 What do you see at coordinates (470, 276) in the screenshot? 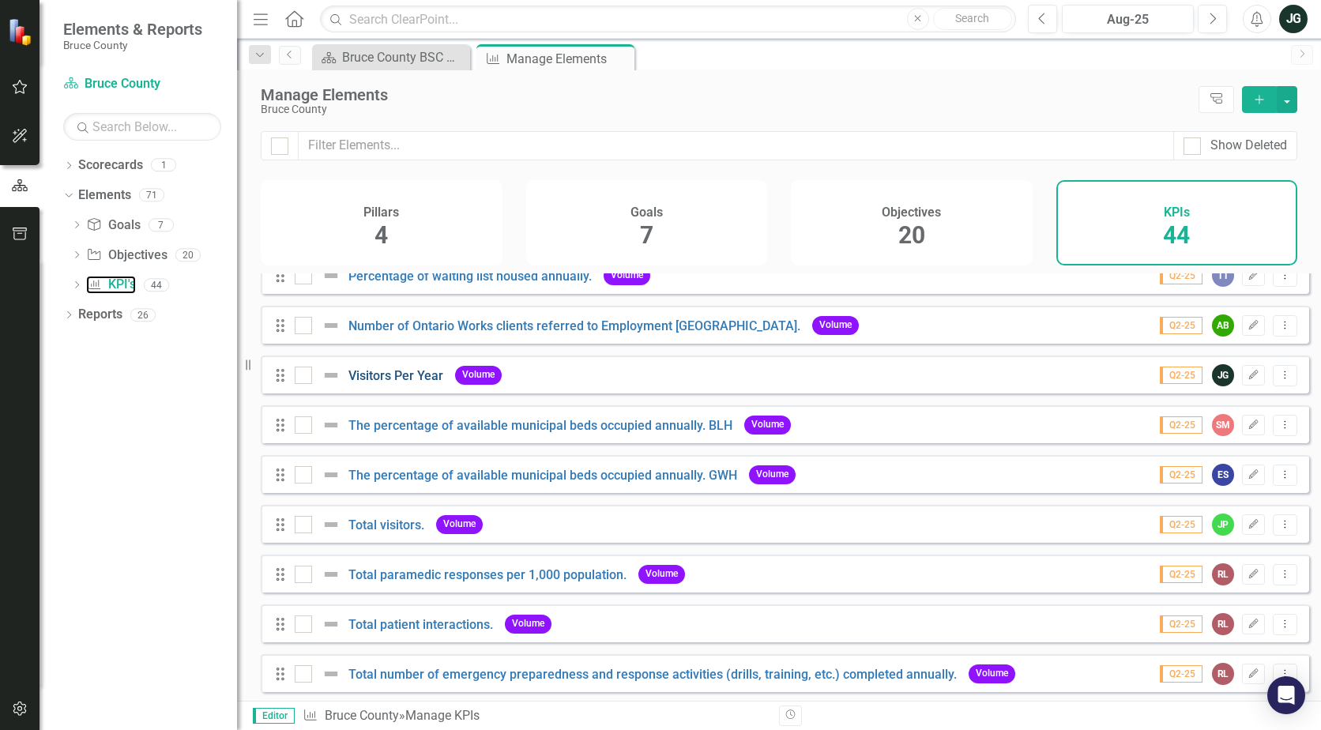
I see `a: Percentage of waiting list housed annually.` at bounding box center [470, 276].